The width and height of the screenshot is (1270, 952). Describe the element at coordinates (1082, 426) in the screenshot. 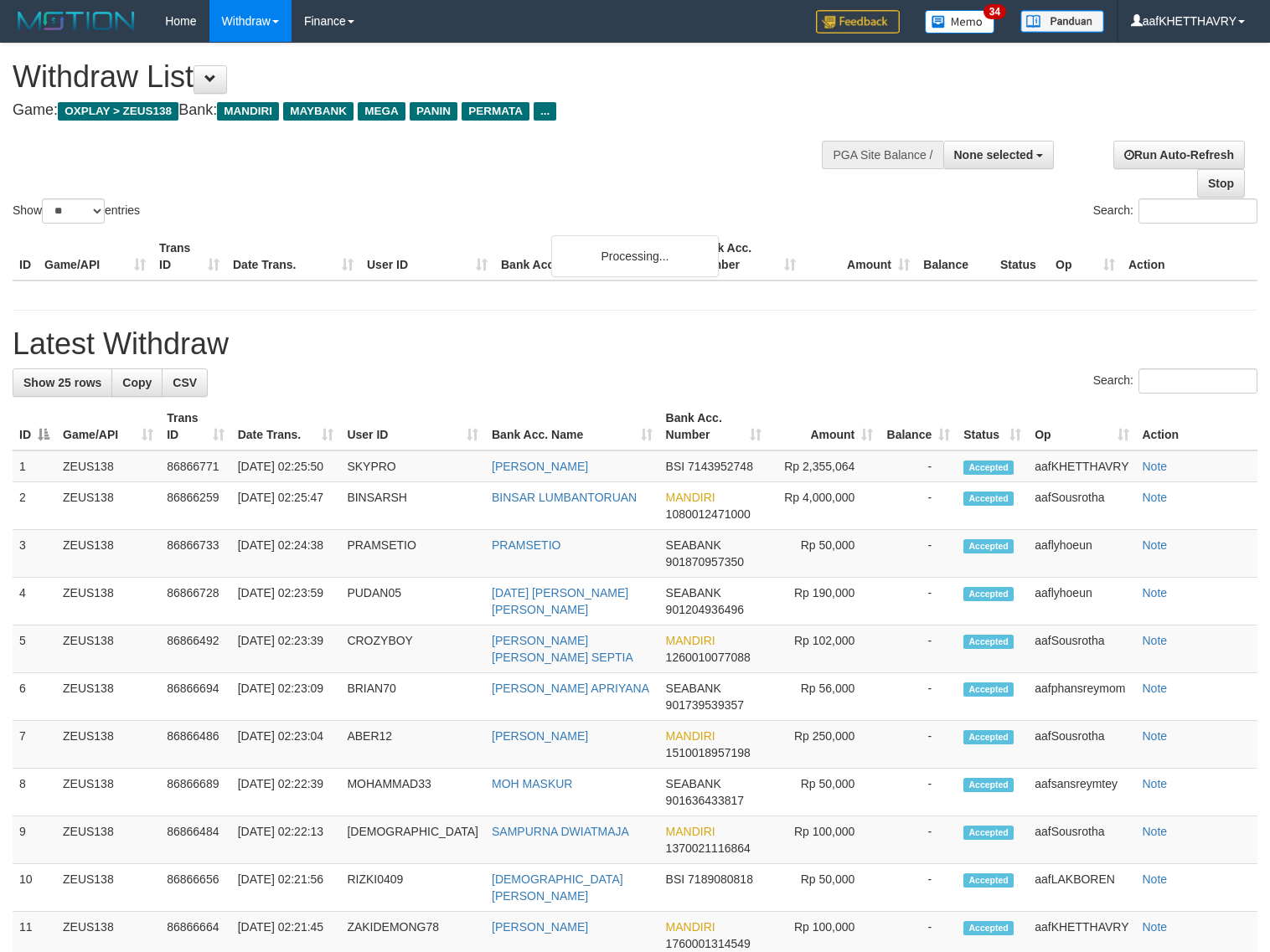

I see `th: Op: activate to sort column ascending` at that location.